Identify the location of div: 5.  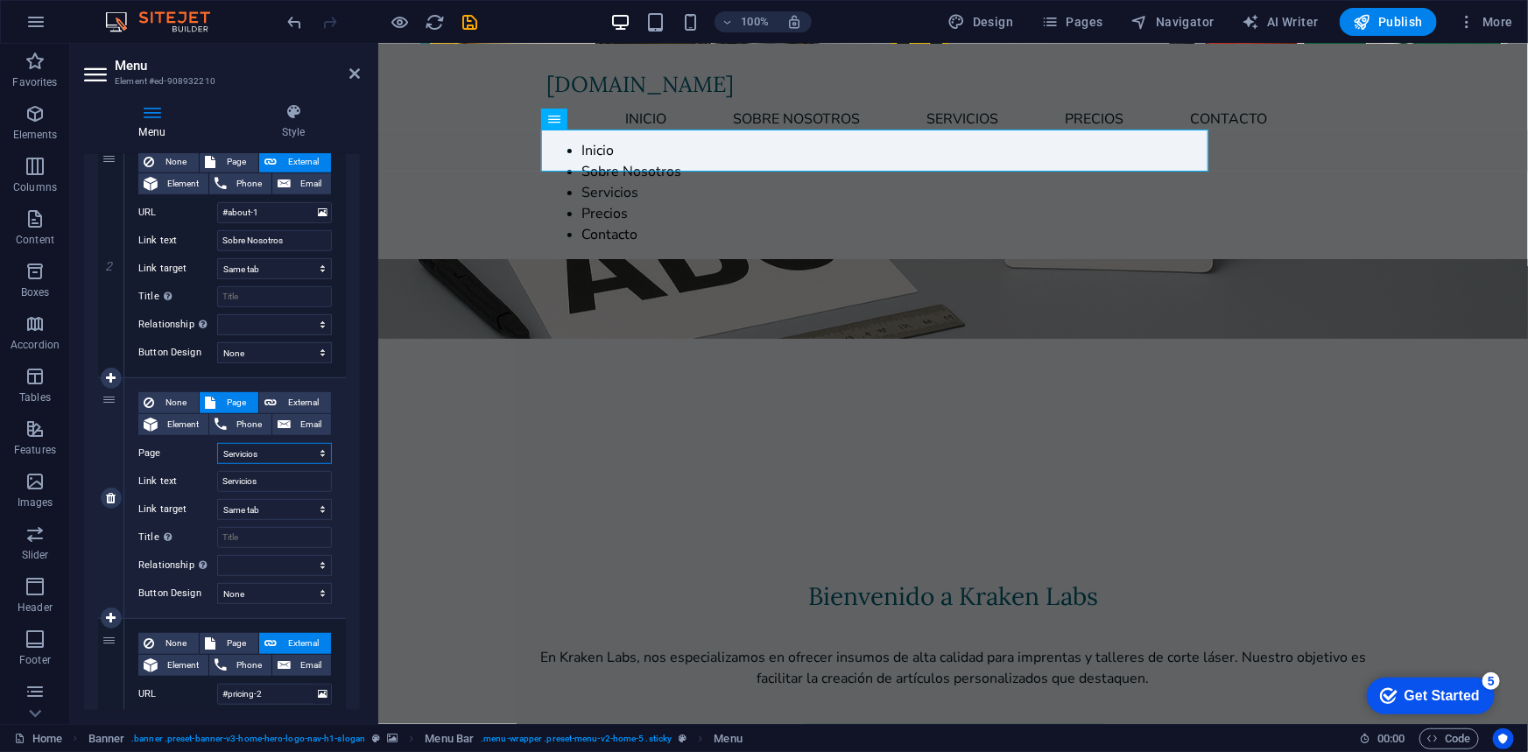
(134, 12).